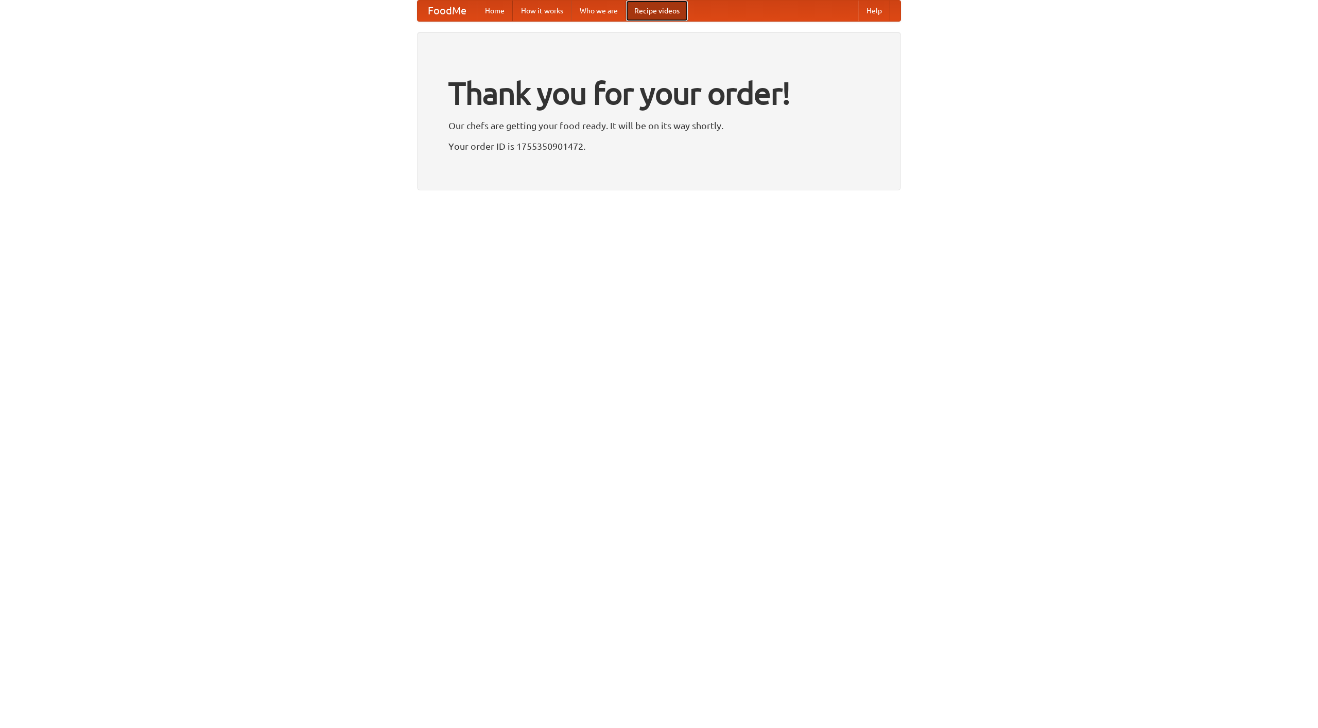  Describe the element at coordinates (542, 11) in the screenshot. I see `a: How it works` at that location.